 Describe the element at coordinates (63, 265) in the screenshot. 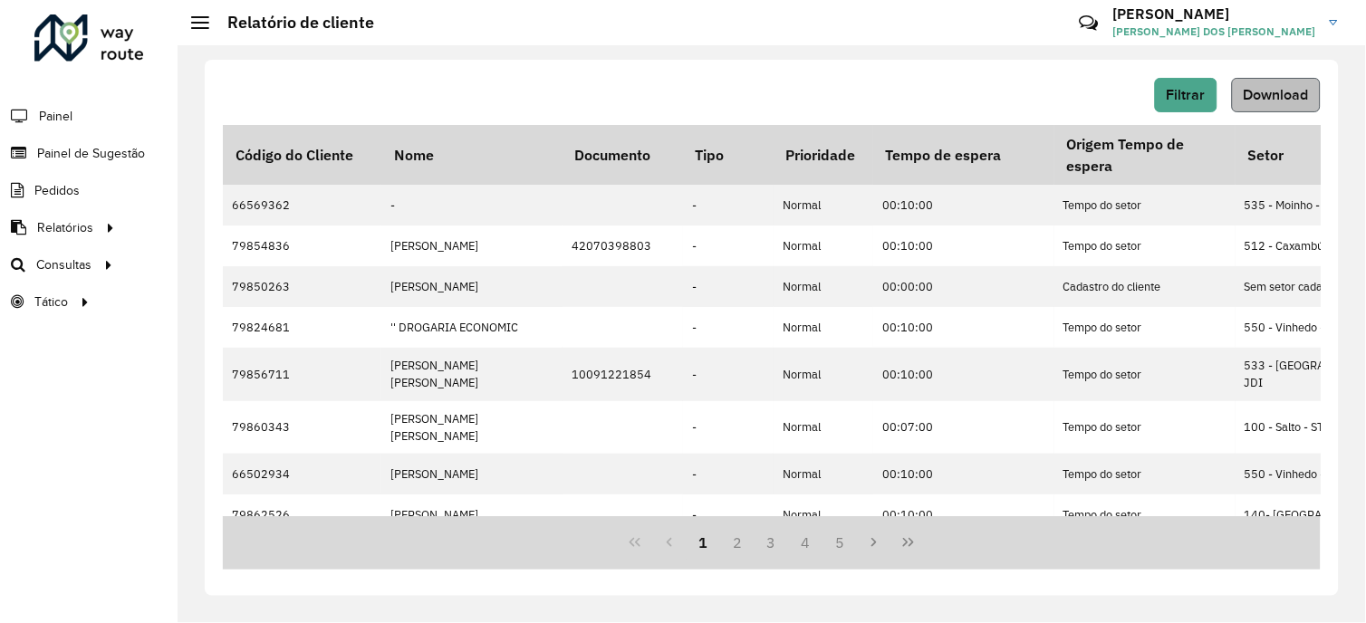

I see `span: Consultas` at that location.